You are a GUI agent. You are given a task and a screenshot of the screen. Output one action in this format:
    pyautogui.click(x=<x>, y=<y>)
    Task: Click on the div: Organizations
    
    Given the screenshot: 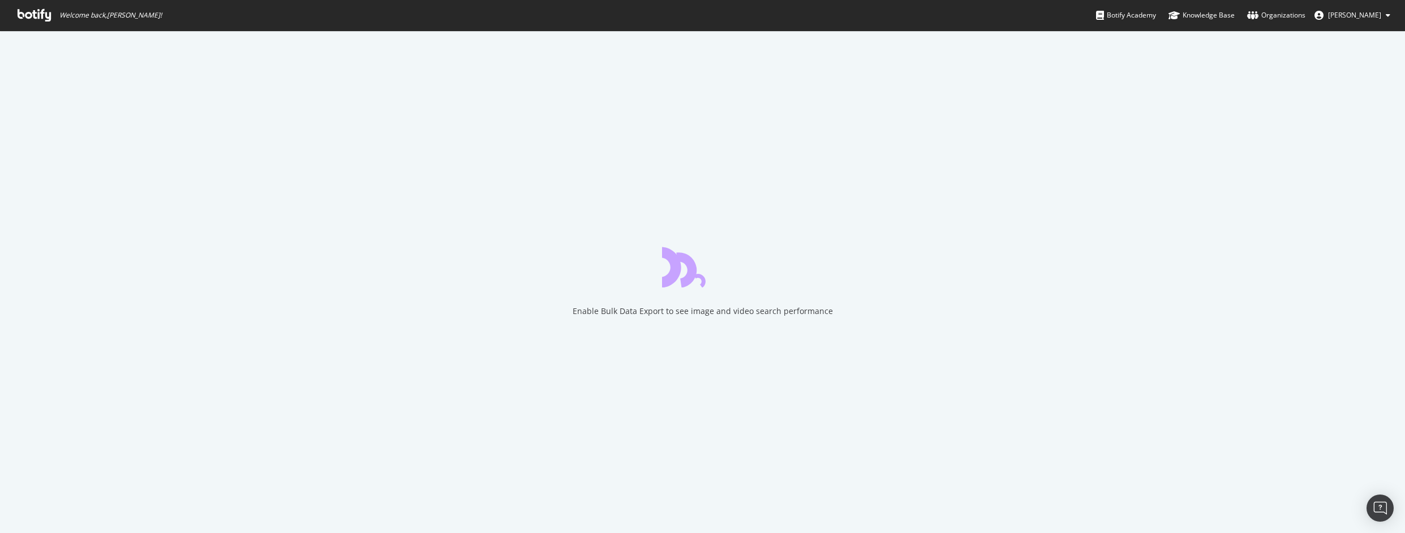 What is the action you would take?
    pyautogui.click(x=1276, y=15)
    